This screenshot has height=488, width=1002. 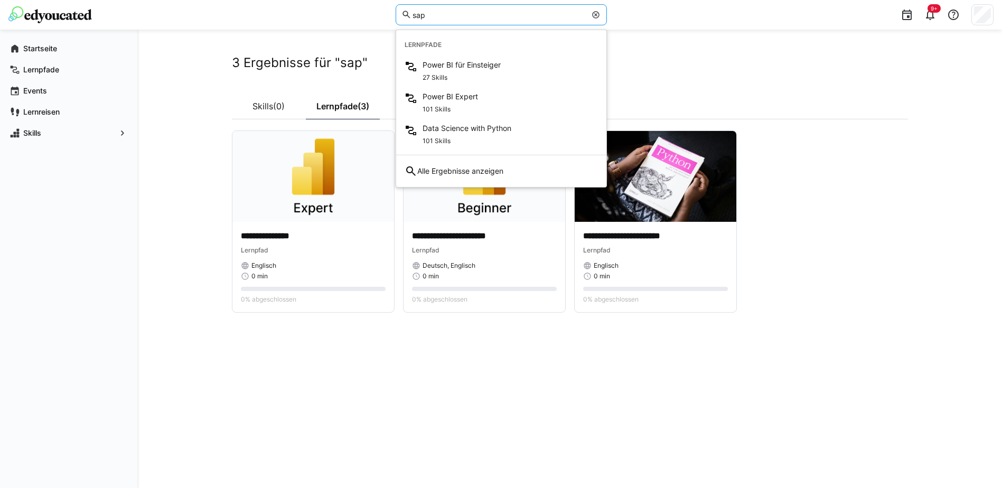 I want to click on span: Power BI Expert, so click(x=450, y=97).